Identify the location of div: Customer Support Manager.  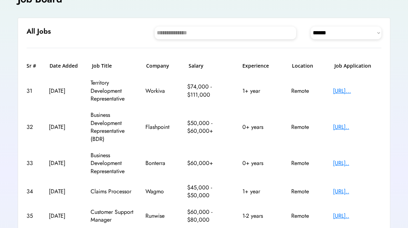
(115, 216).